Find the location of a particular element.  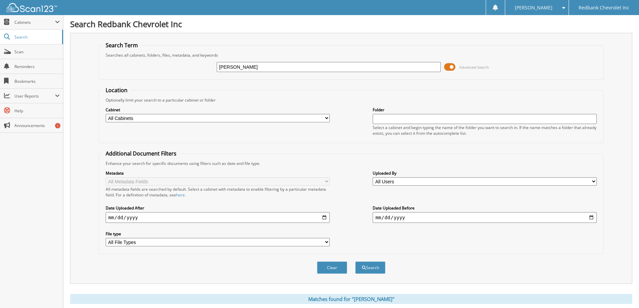

span: Advanced Search is located at coordinates (474, 67).